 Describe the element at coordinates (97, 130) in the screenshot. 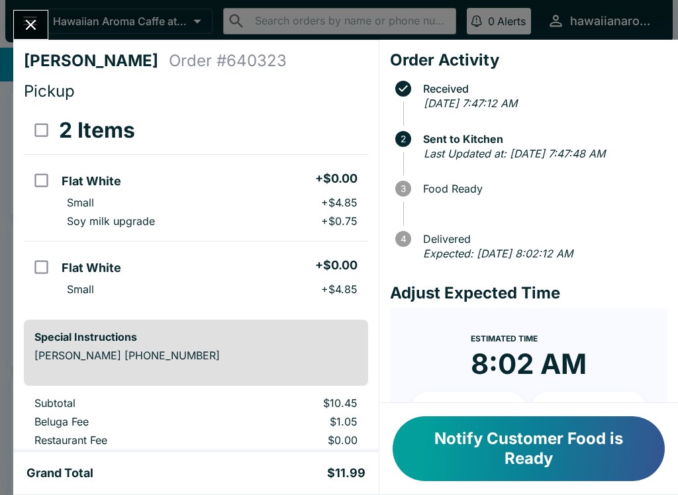

I see `h3: 2 Items` at that location.